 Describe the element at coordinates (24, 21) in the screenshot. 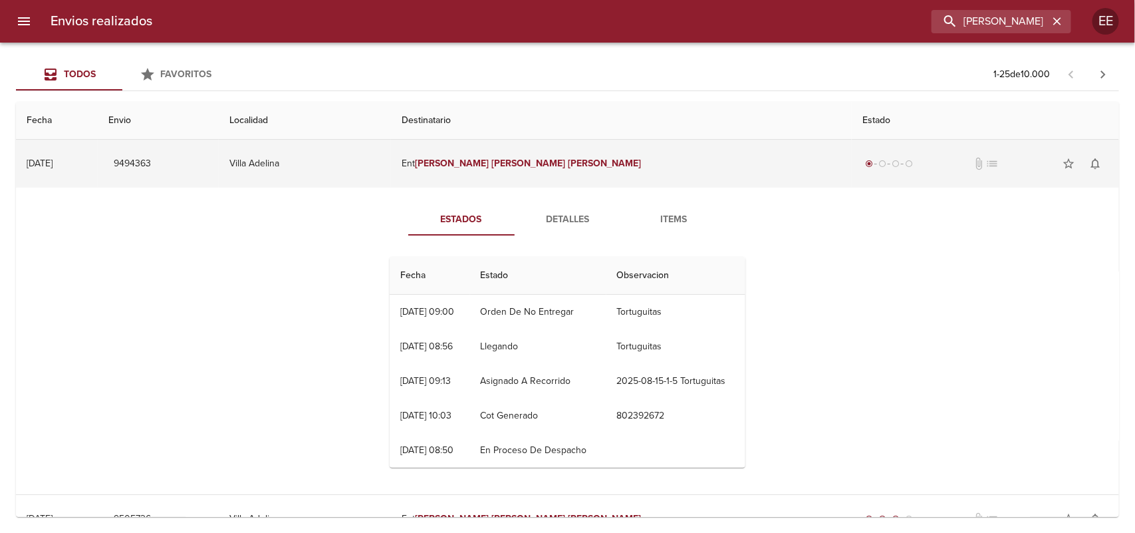

I see `button: menu` at that location.